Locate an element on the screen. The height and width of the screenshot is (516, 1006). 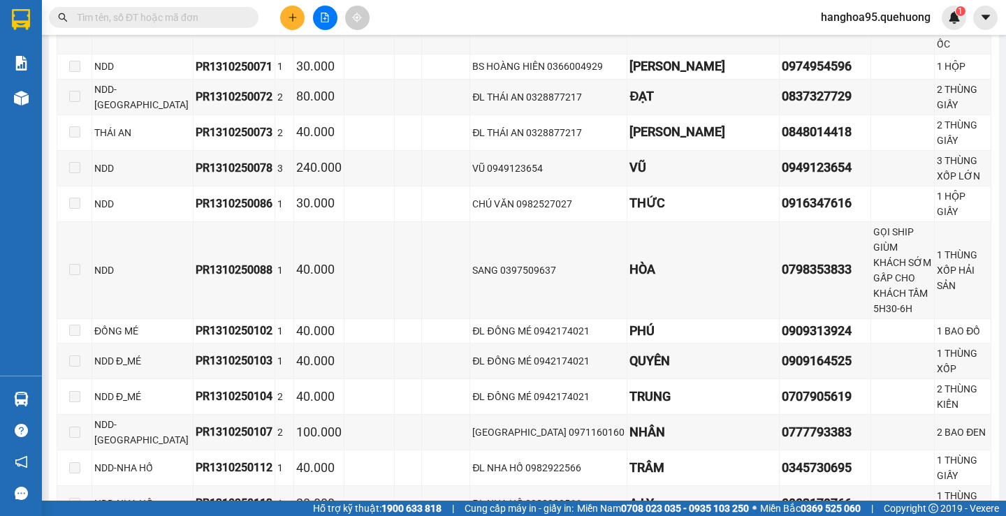
div: 1 HỘP is located at coordinates (963, 66).